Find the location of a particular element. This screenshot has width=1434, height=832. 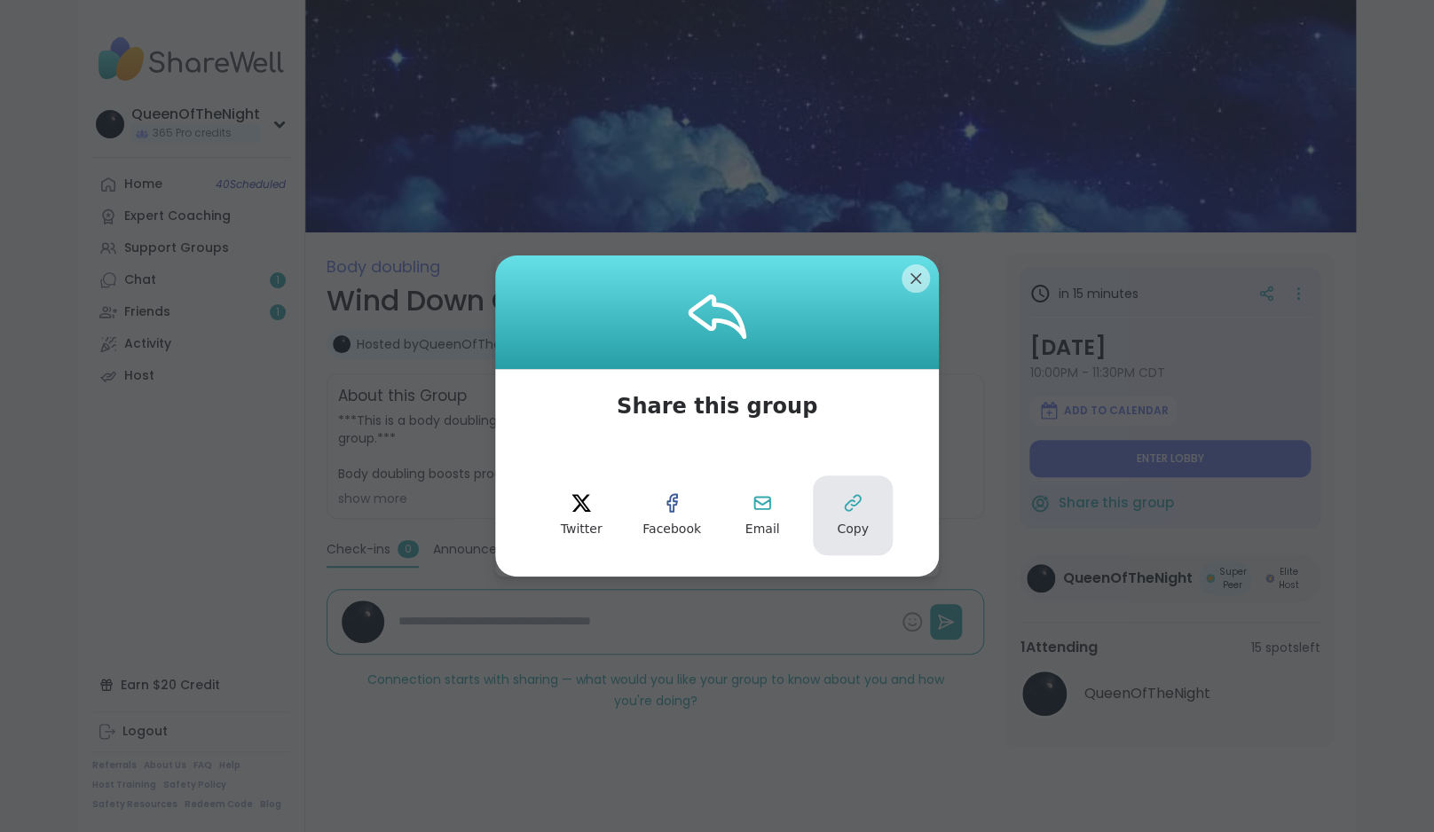

a: Email is located at coordinates (762, 516).